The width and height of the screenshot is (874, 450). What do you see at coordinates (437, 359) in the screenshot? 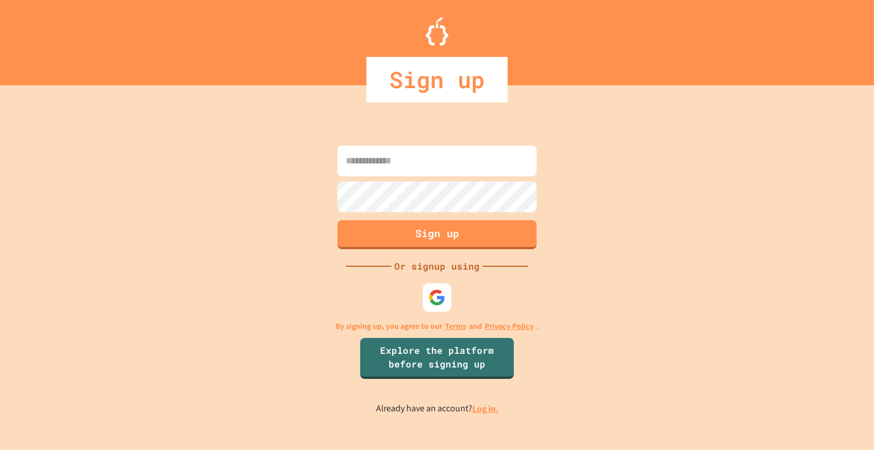
I see `a: Explore the platform before signing up` at bounding box center [437, 359].